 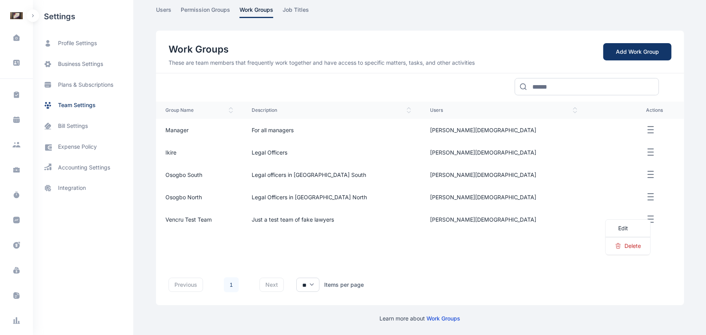 What do you see at coordinates (272, 285) in the screenshot?
I see `button: next` at bounding box center [272, 285].